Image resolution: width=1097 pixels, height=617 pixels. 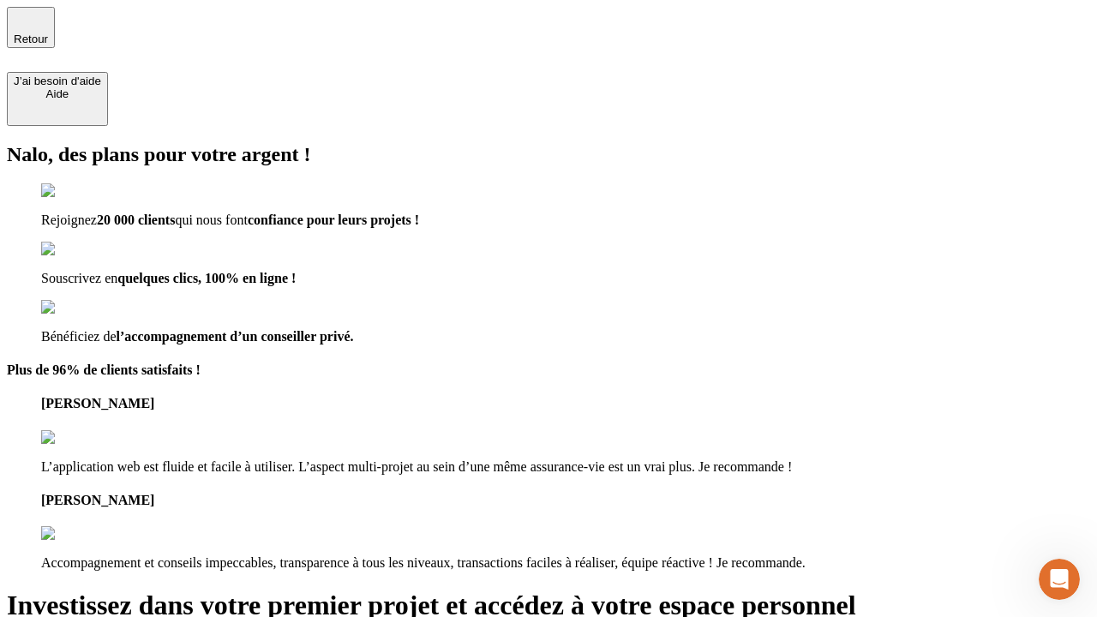 I want to click on span: confiance pour leurs projets !, so click(x=333, y=219).